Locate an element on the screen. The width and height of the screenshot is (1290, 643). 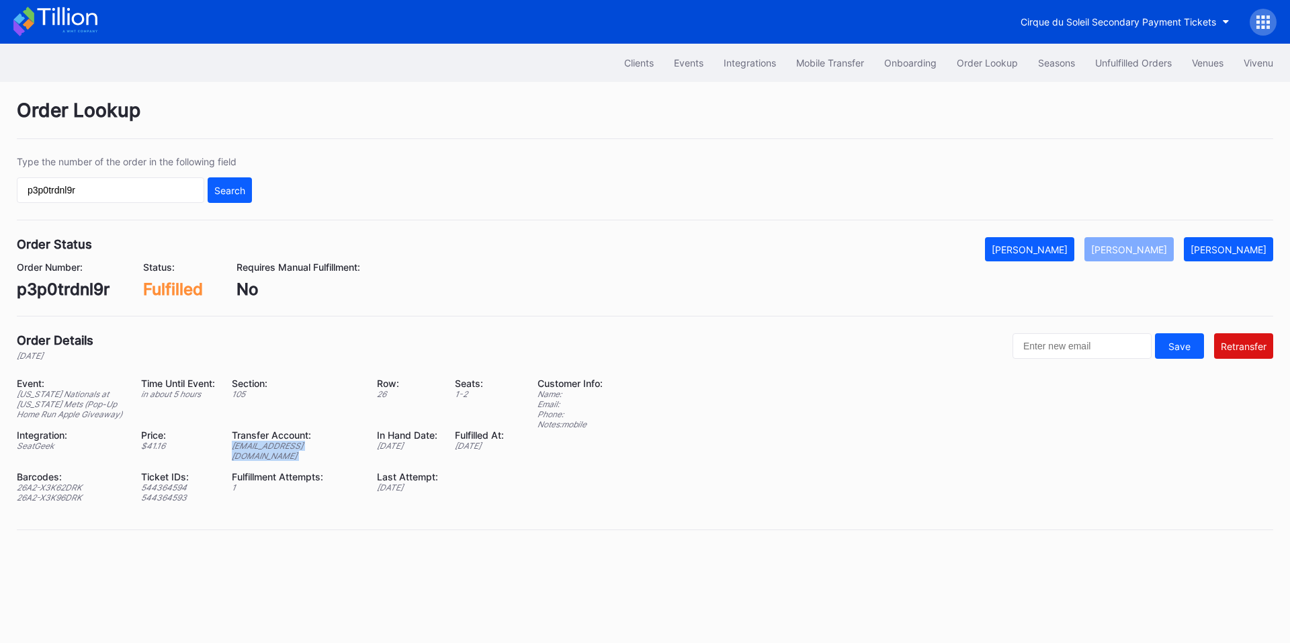
button: Mobile Transfer is located at coordinates (830, 62).